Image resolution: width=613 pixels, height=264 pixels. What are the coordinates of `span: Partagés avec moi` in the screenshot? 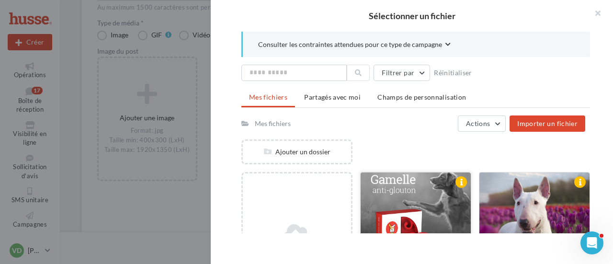 It's located at (332, 97).